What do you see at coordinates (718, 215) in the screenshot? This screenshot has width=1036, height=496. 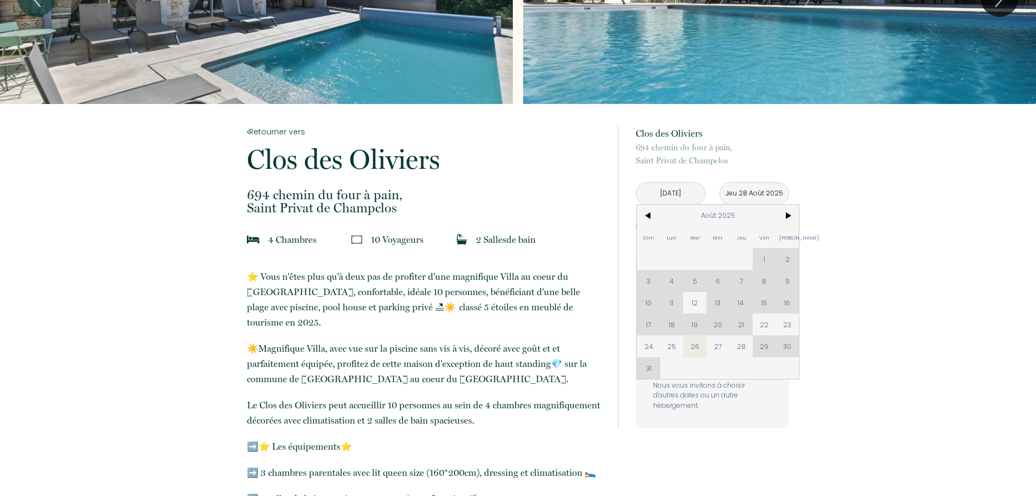 I see `span: Août 2025` at bounding box center [718, 215].